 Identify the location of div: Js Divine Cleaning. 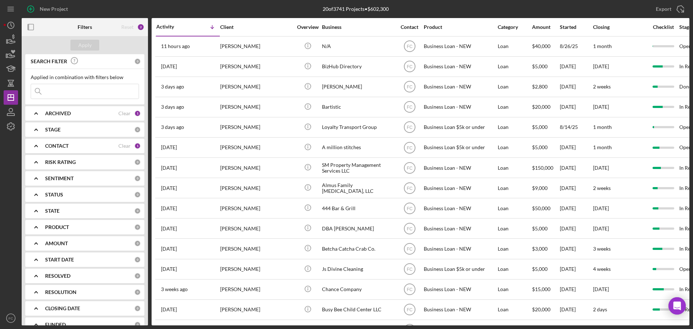
(358, 269).